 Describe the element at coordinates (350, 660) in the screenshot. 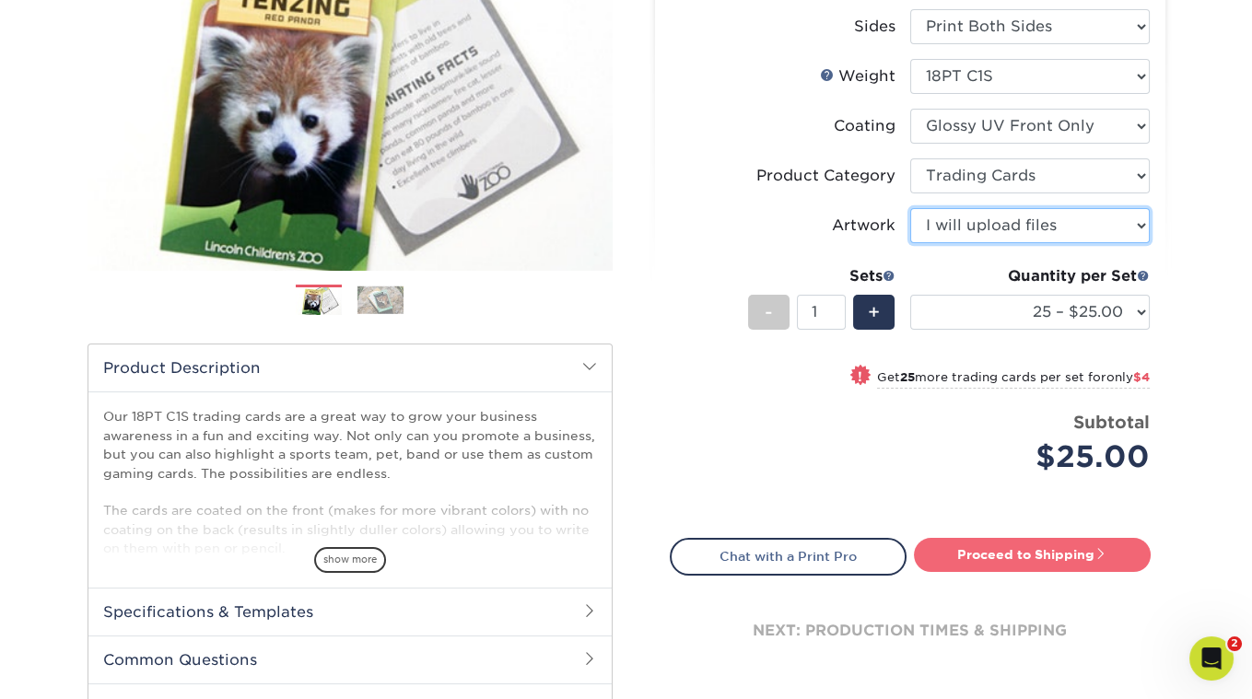

I see `h2: Common Questions` at that location.